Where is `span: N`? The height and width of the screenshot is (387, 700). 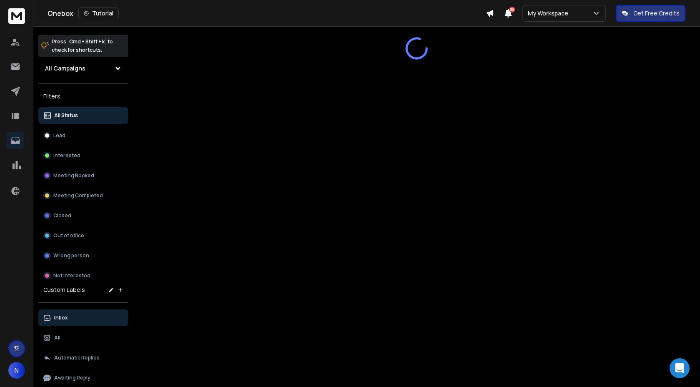
span: N is located at coordinates (17, 370).